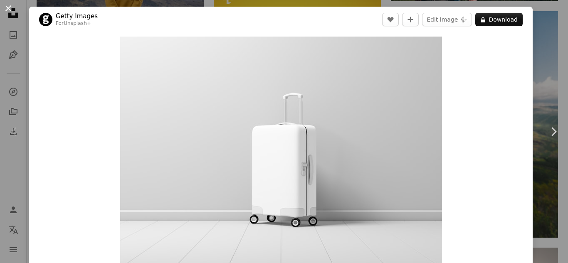 The height and width of the screenshot is (263, 568). What do you see at coordinates (499, 20) in the screenshot?
I see `button: Download` at bounding box center [499, 20].